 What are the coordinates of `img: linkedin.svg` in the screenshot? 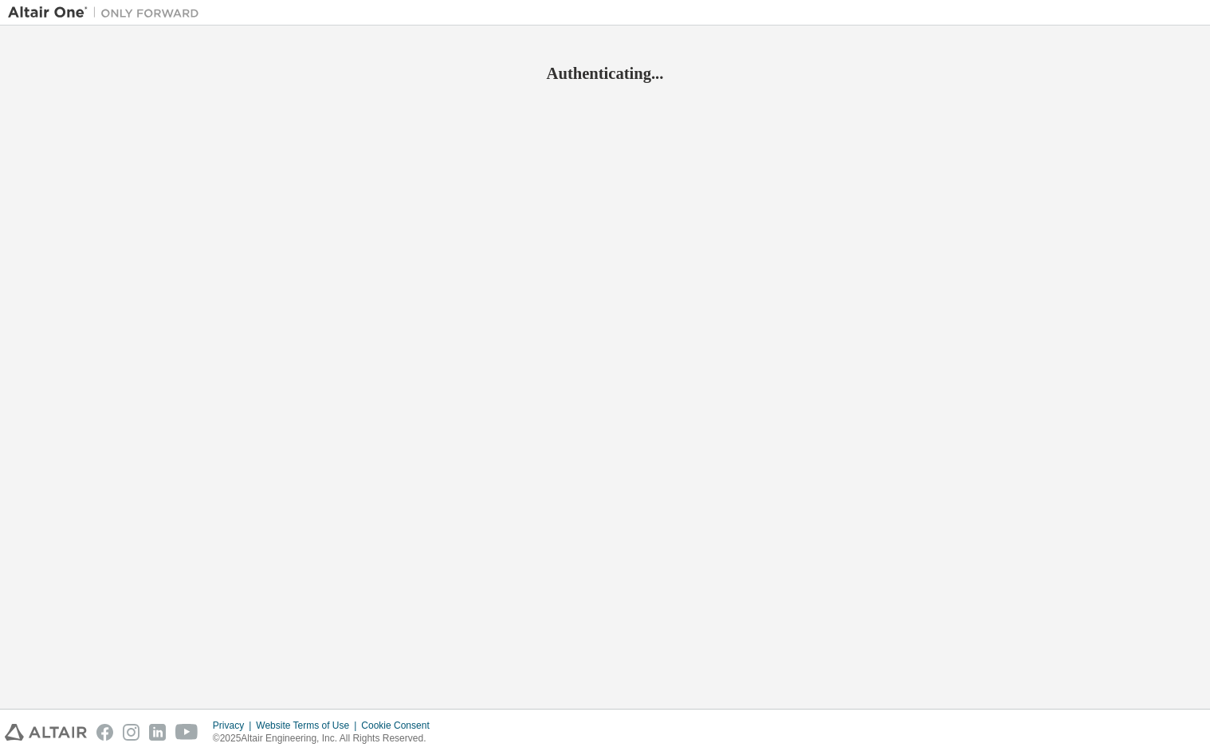 It's located at (157, 732).